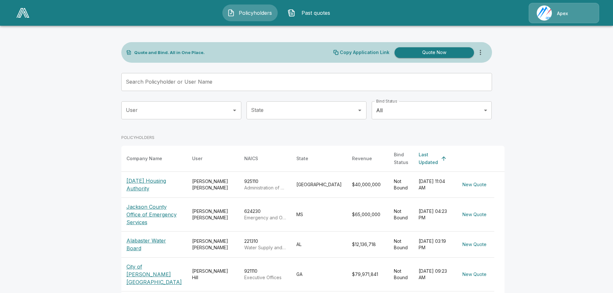 The height and width of the screenshot is (293, 613). What do you see at coordinates (265, 188) in the screenshot?
I see `p: Administration of Housing Programs` at bounding box center [265, 188].